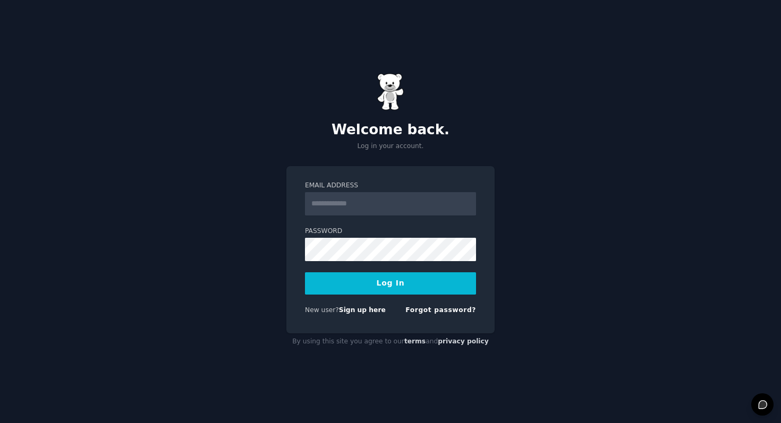  I want to click on p: Log in your account., so click(391, 147).